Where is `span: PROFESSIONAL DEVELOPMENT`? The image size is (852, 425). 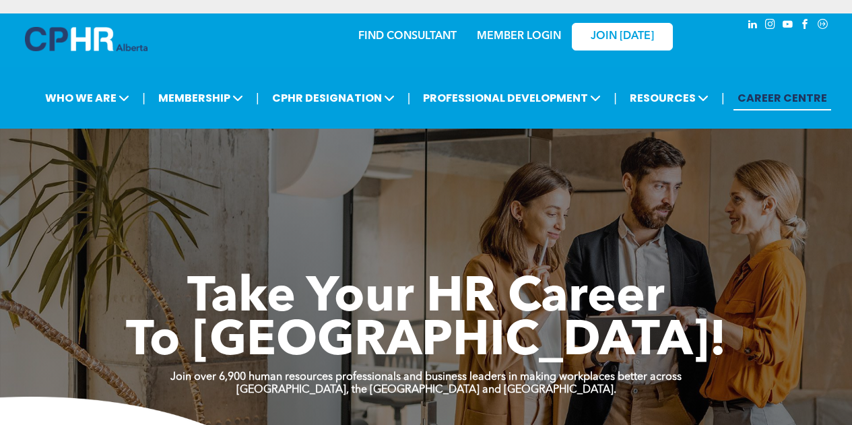
span: PROFESSIONAL DEVELOPMENT is located at coordinates (512, 98).